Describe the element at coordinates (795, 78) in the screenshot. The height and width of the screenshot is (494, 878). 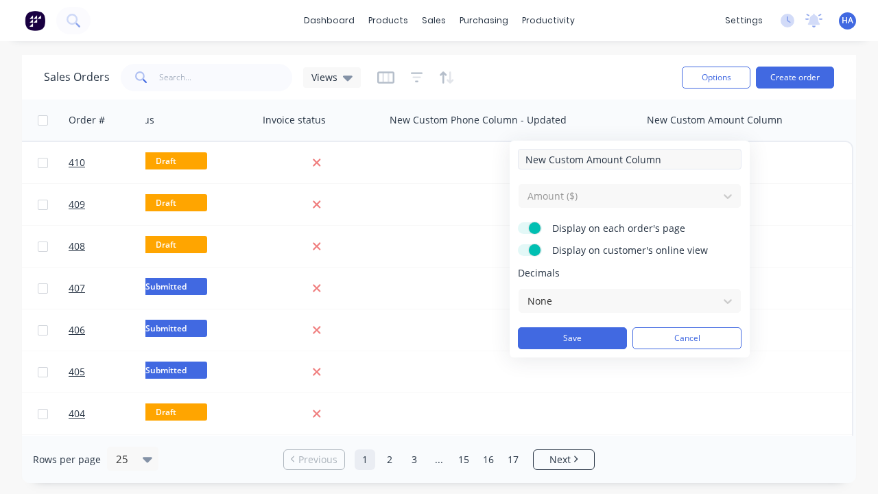
I see `button: Create order` at that location.